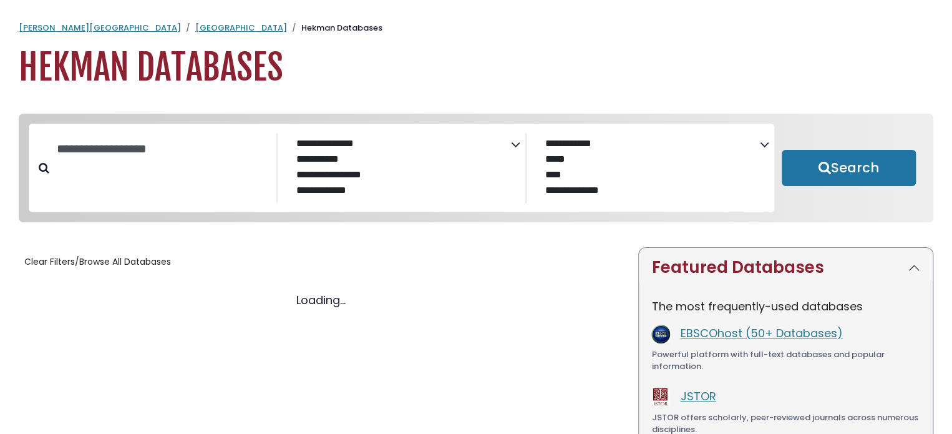 This screenshot has height=434, width=952. I want to click on a: EBSCOhost (50+ Databases), so click(761, 332).